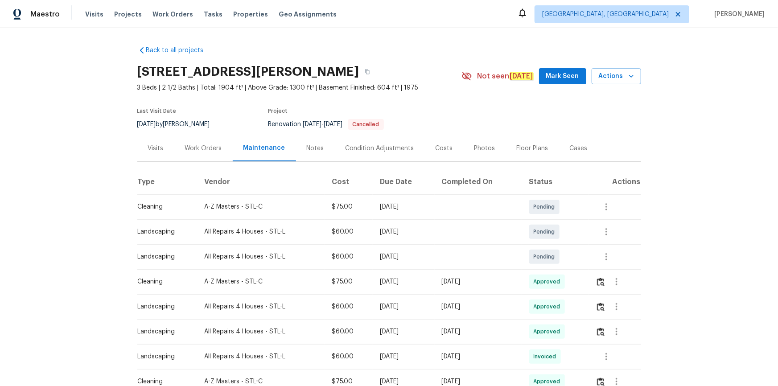 This screenshot has width=778, height=386. What do you see at coordinates (264, 148) in the screenshot?
I see `div: Maintenance` at bounding box center [264, 148].